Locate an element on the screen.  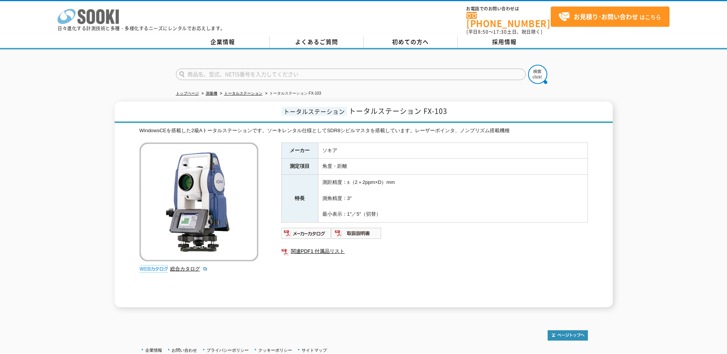
span: はこちら is located at coordinates (610, 17).